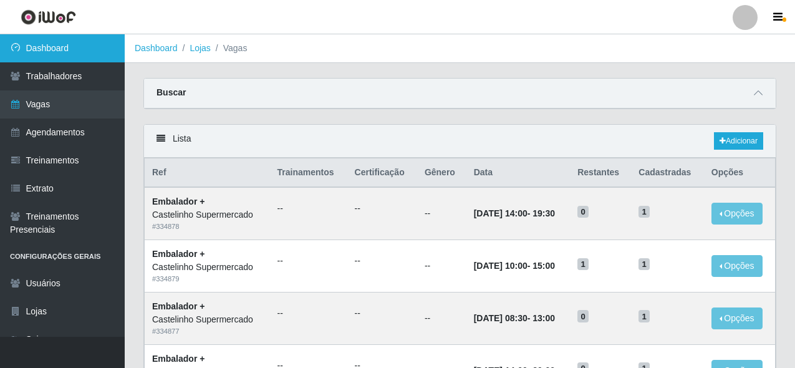 This screenshot has width=795, height=368. Describe the element at coordinates (544, 266) in the screenshot. I see `time: 15:00` at that location.